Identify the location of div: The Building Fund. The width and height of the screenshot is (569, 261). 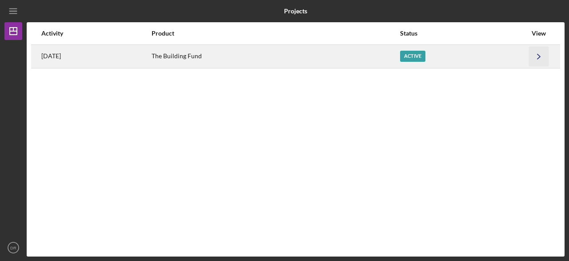
(275, 56).